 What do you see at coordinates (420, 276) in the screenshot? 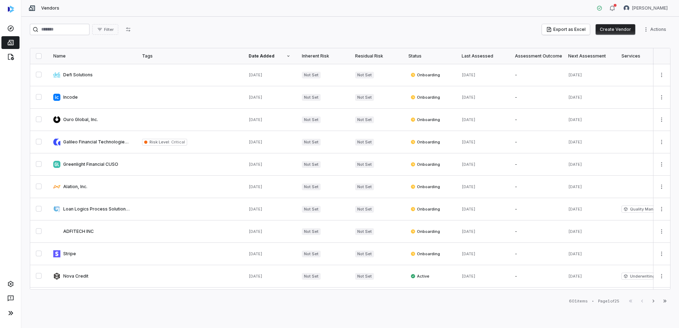
I see `span: Active` at bounding box center [420, 276].